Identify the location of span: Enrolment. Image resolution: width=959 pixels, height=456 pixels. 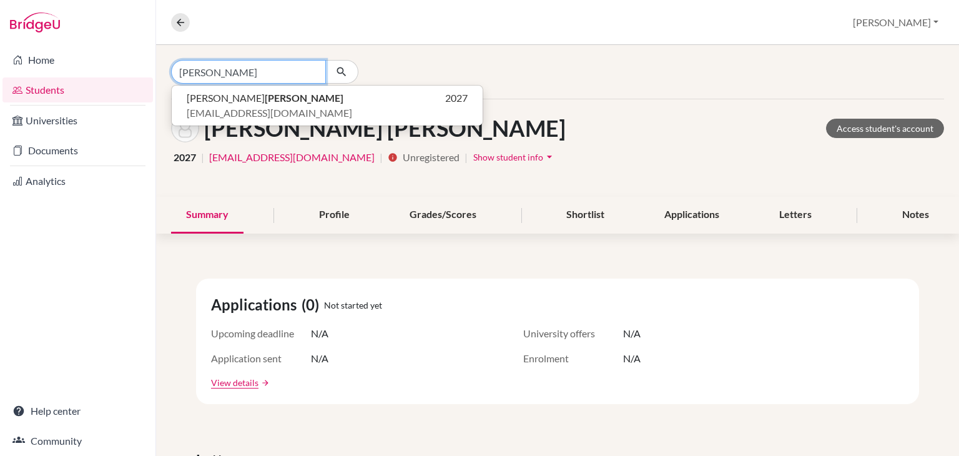
(573, 358).